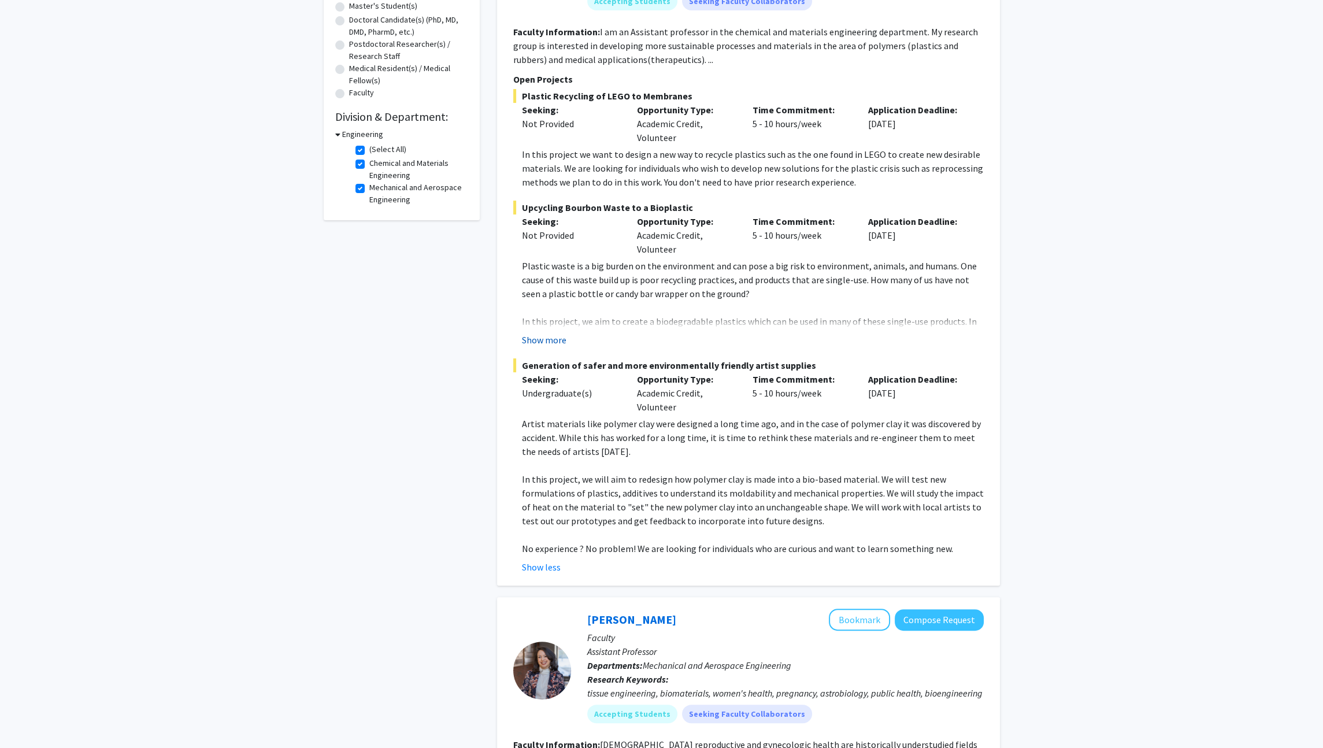 Image resolution: width=1323 pixels, height=748 pixels. I want to click on mat-chip: Accepting Students, so click(632, 714).